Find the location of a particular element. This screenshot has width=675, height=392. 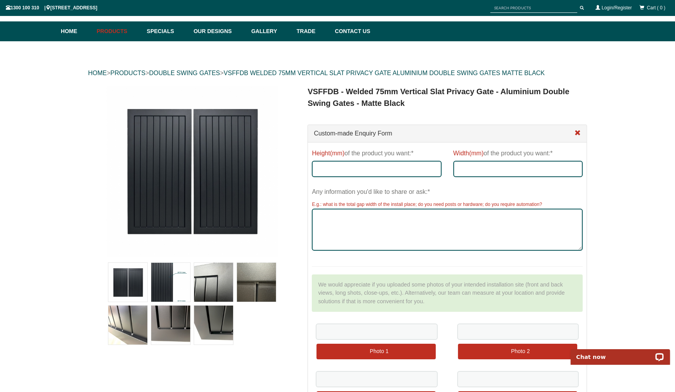

span: Cart ( 0 ) is located at coordinates (656, 8).